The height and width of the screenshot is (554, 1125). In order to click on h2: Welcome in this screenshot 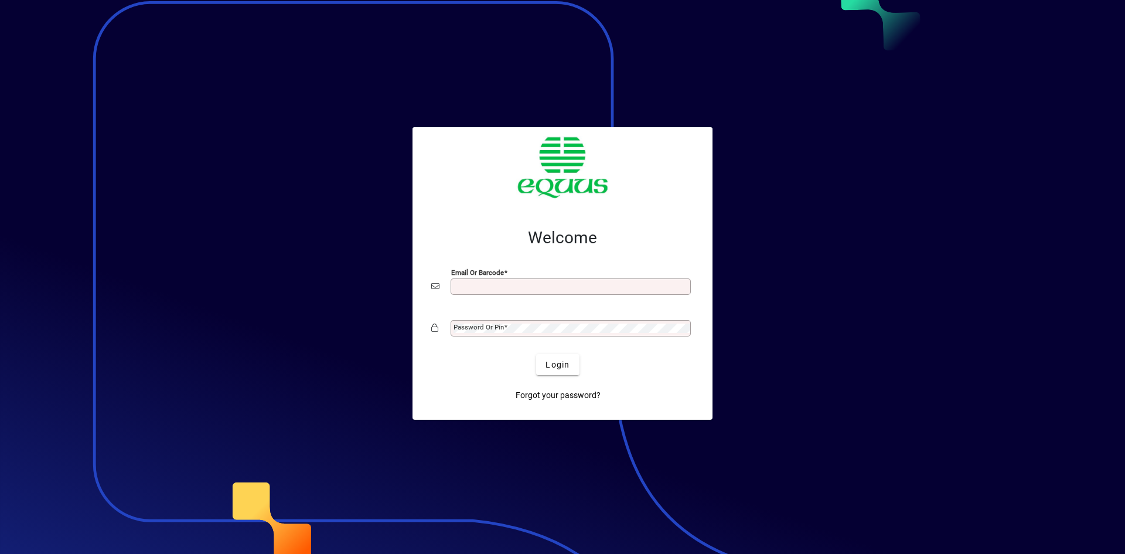, I will do `click(562, 238)`.